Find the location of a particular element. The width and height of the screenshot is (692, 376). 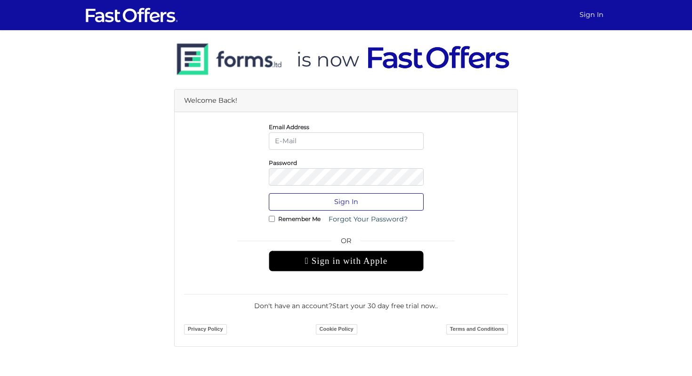

a: Forgot Your Password? is located at coordinates (368, 219).